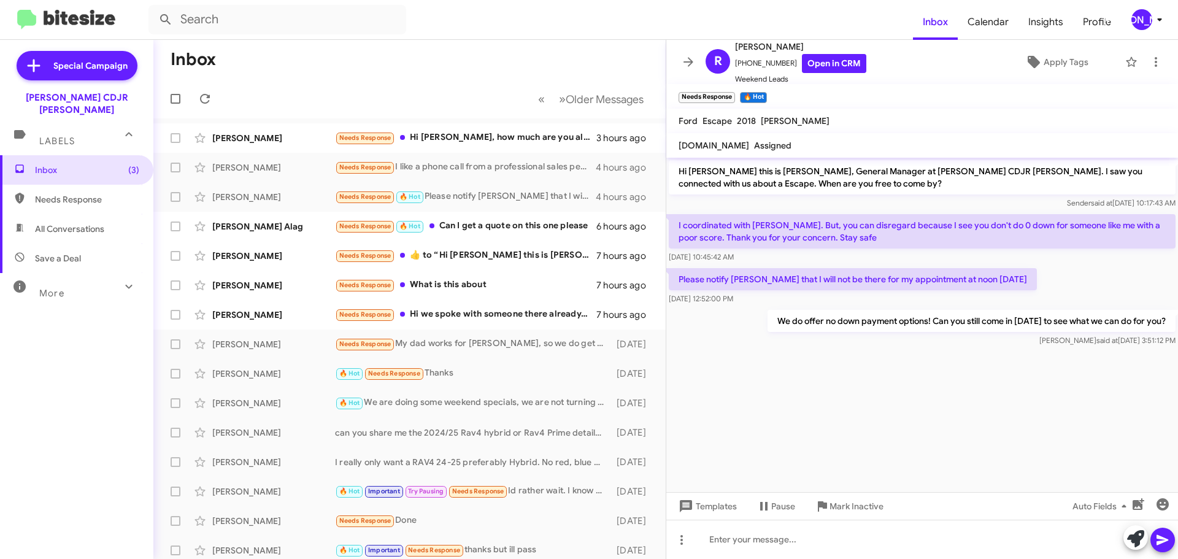 The width and height of the screenshot is (1178, 559). I want to click on div: Hi we spoke with someone there already. We were looking at Buicks not jeeps but for some reason t..., so click(466, 314).